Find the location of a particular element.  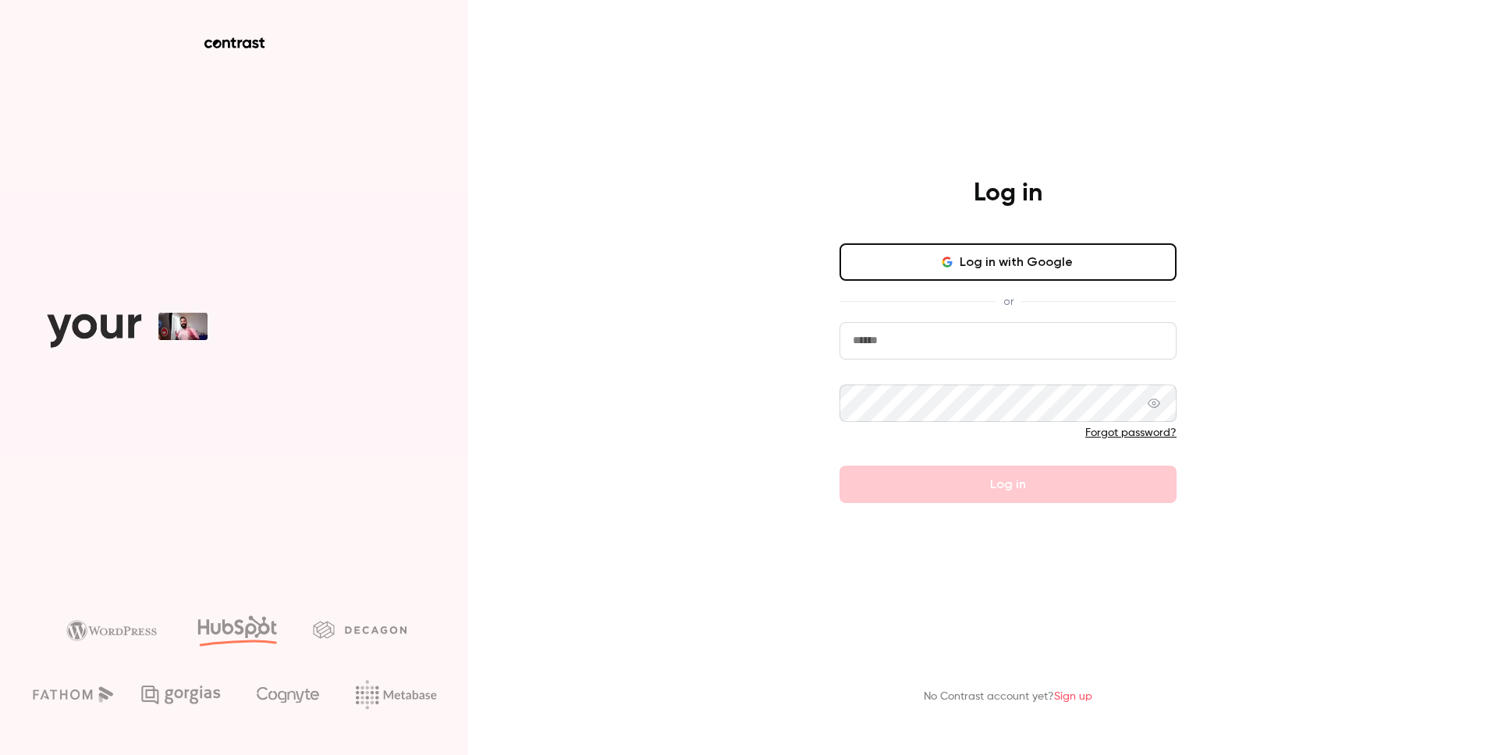

h4: Log in is located at coordinates (1008, 194).